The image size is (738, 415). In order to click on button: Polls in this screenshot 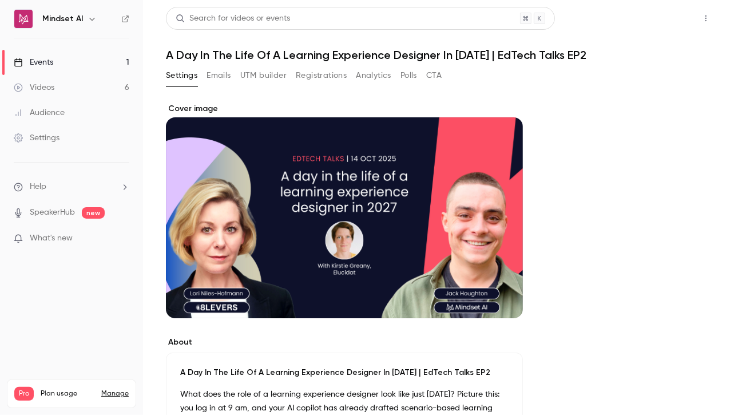, I will do `click(408, 76)`.